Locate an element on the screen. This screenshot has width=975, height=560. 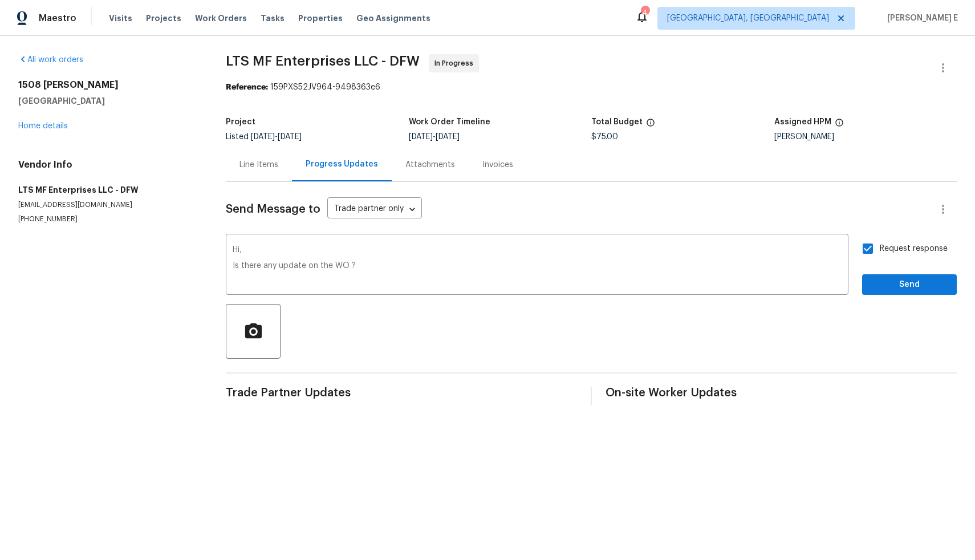
a: Home details is located at coordinates (43, 126).